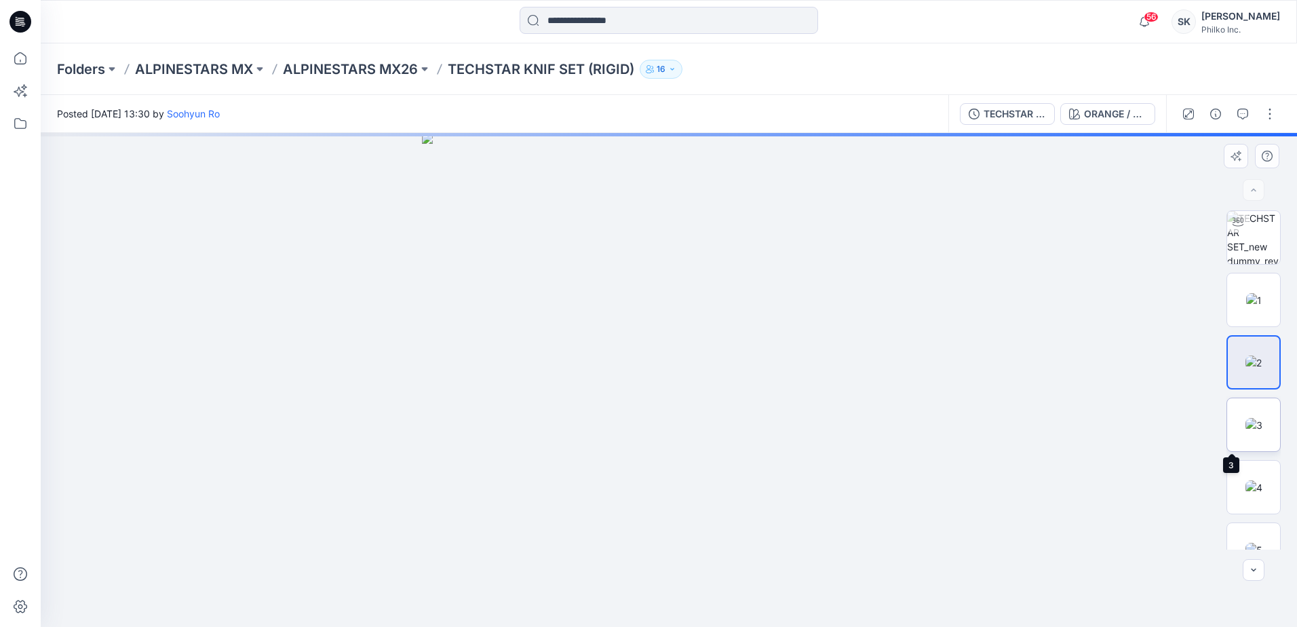 The width and height of the screenshot is (1297, 627). What do you see at coordinates (661, 69) in the screenshot?
I see `button: 16` at bounding box center [661, 69].